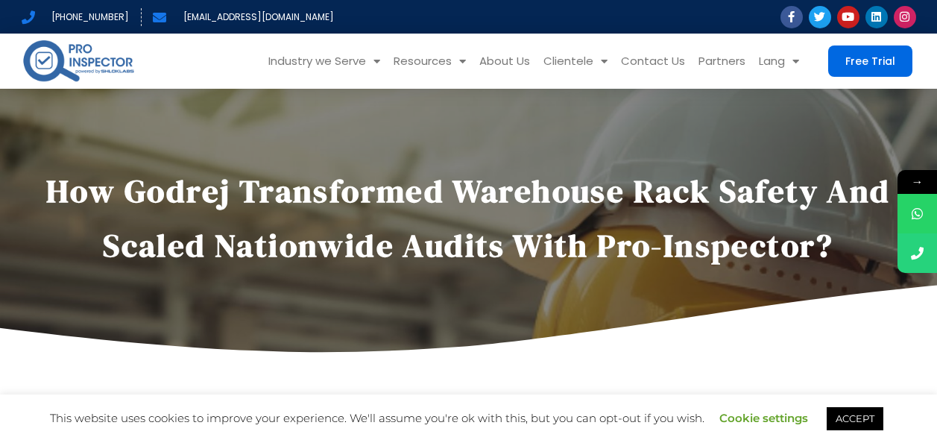 The height and width of the screenshot is (443, 937). What do you see at coordinates (764, 418) in the screenshot?
I see `a: Cookie settings` at bounding box center [764, 418].